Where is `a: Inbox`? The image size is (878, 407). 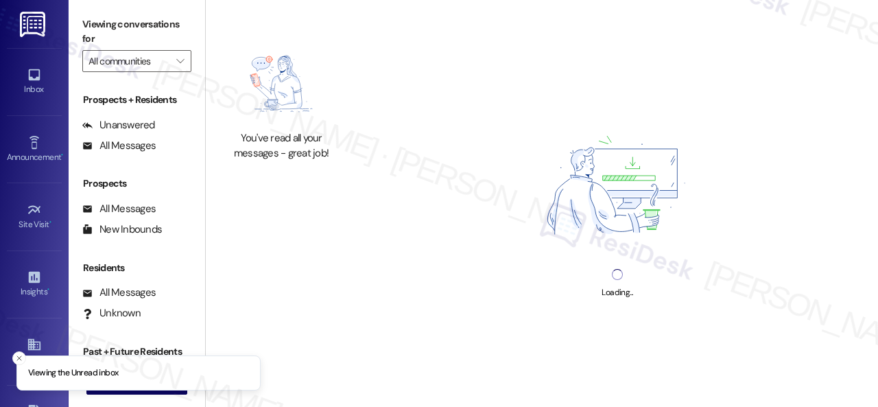
a: Inbox is located at coordinates (34, 82).